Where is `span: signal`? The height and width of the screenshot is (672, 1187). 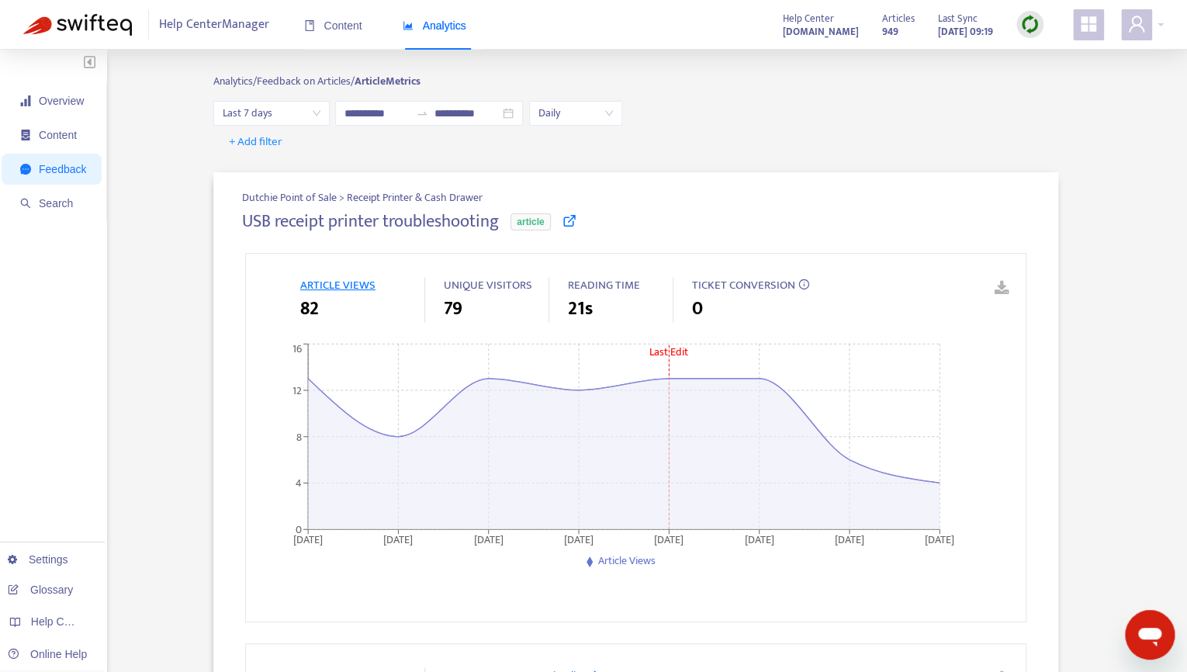 span: signal is located at coordinates (26, 101).